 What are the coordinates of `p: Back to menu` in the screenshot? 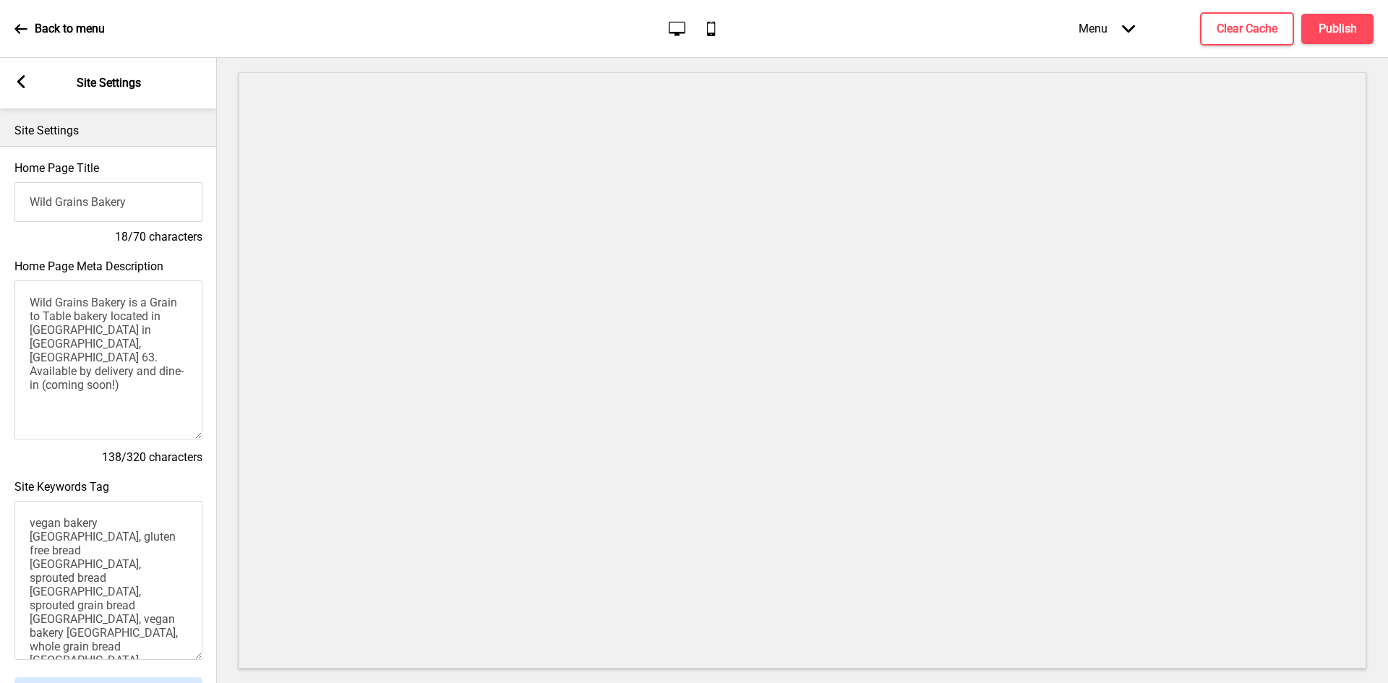 It's located at (69, 29).